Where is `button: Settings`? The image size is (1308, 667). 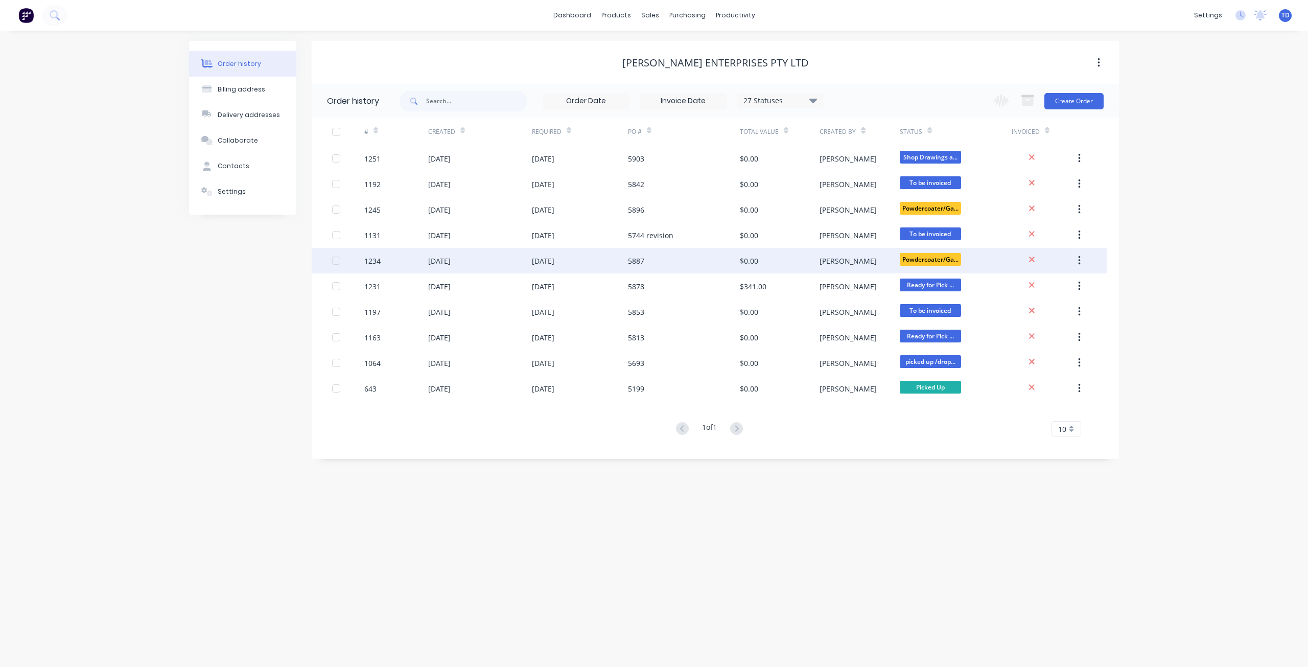
button: Settings is located at coordinates (243, 192).